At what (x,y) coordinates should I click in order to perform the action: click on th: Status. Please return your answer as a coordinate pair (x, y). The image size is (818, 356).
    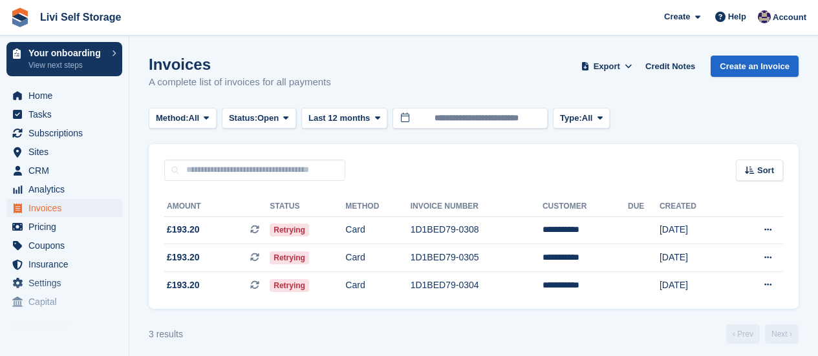
    Looking at the image, I should click on (307, 207).